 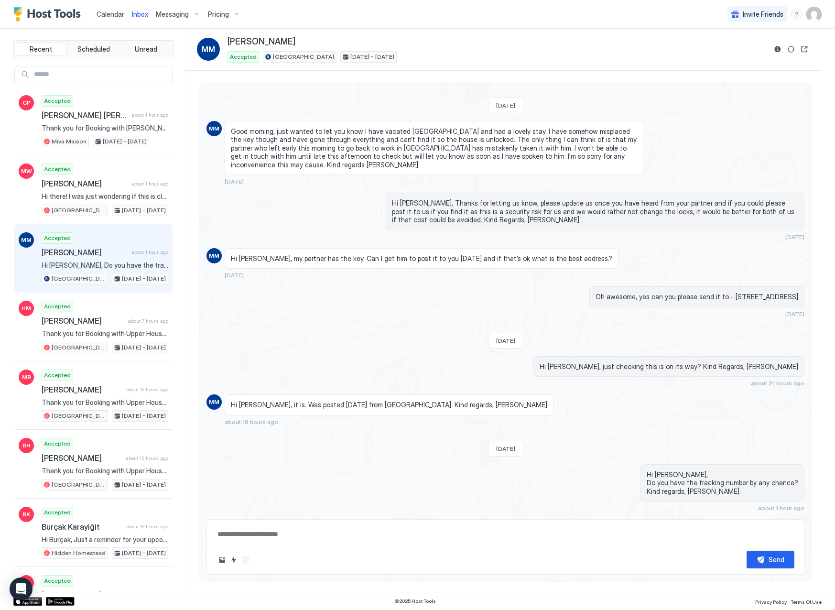 I want to click on button: Quick reply, so click(x=234, y=559).